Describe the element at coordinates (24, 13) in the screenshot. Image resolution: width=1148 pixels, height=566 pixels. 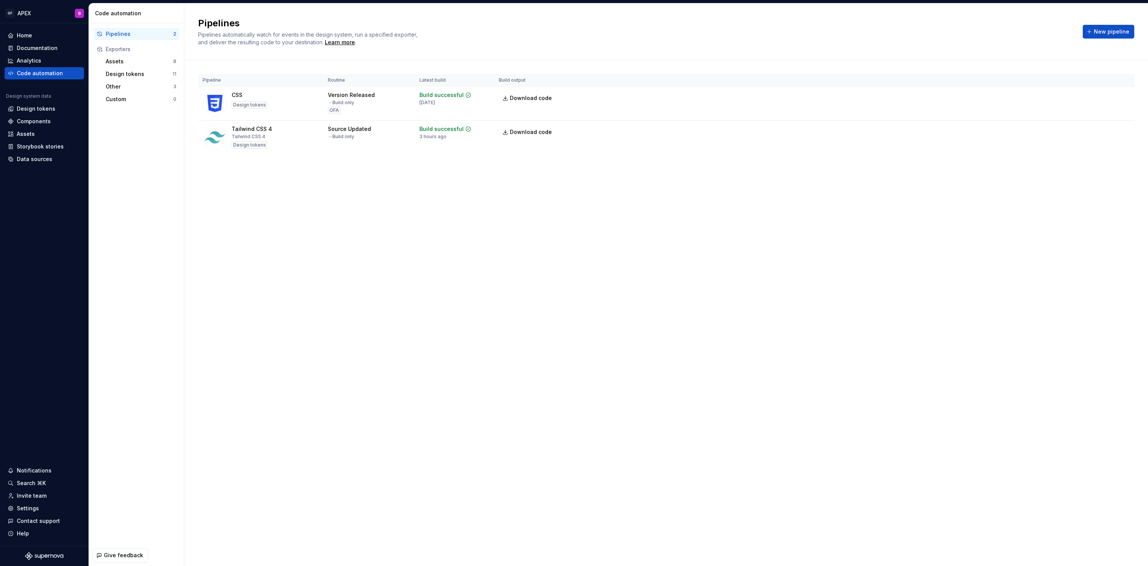
I see `div: APEX` at that location.